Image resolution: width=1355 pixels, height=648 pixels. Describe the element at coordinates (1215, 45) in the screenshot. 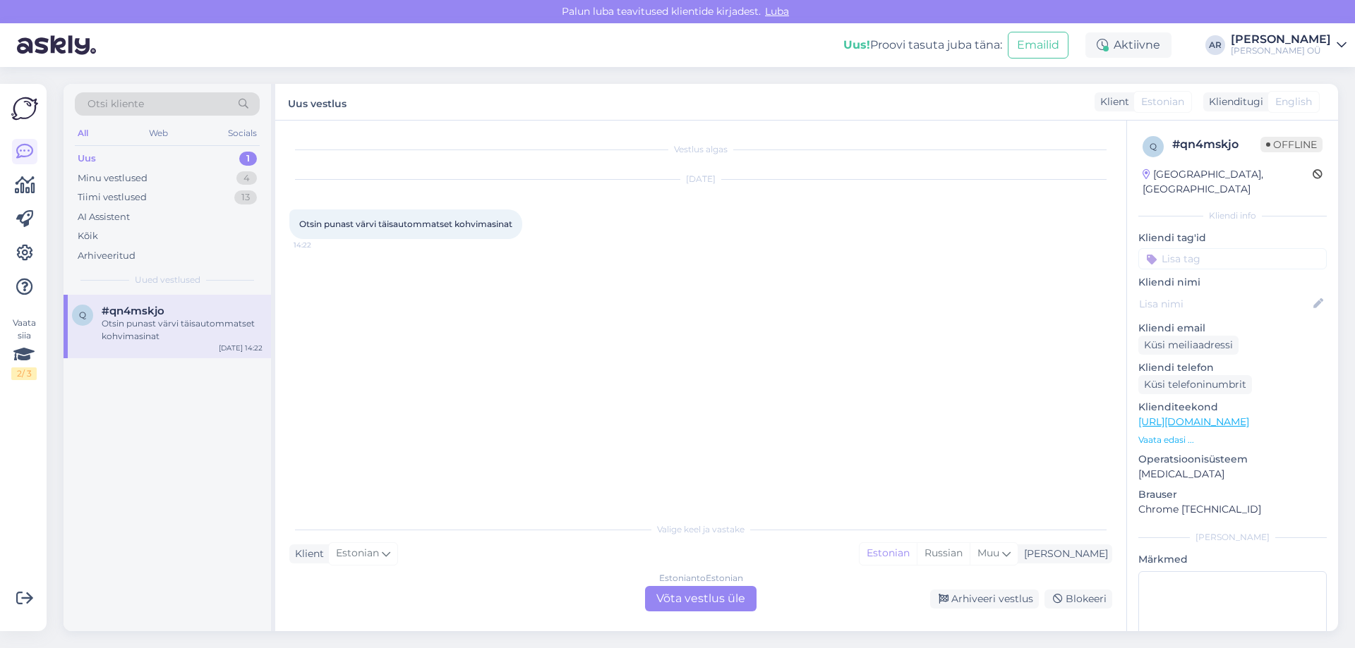

I see `div: AR` at that location.